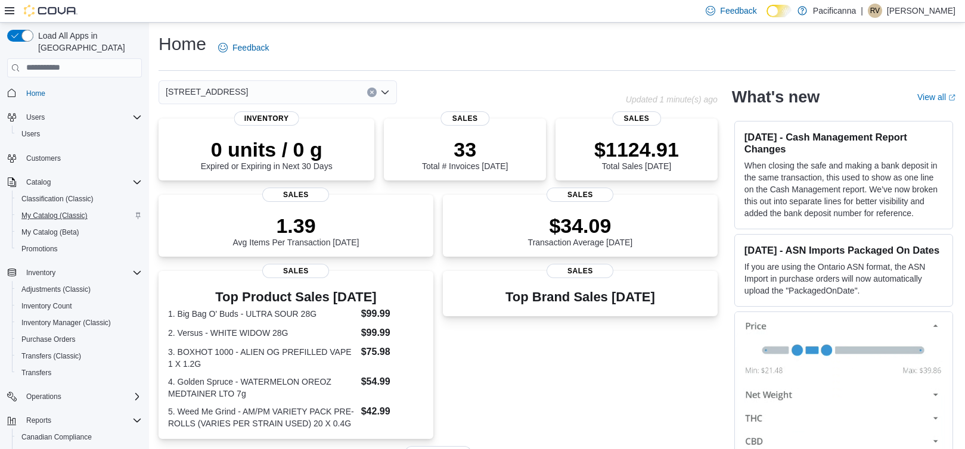 This screenshot has height=449, width=965. I want to click on button: Classification (Classic), so click(79, 199).